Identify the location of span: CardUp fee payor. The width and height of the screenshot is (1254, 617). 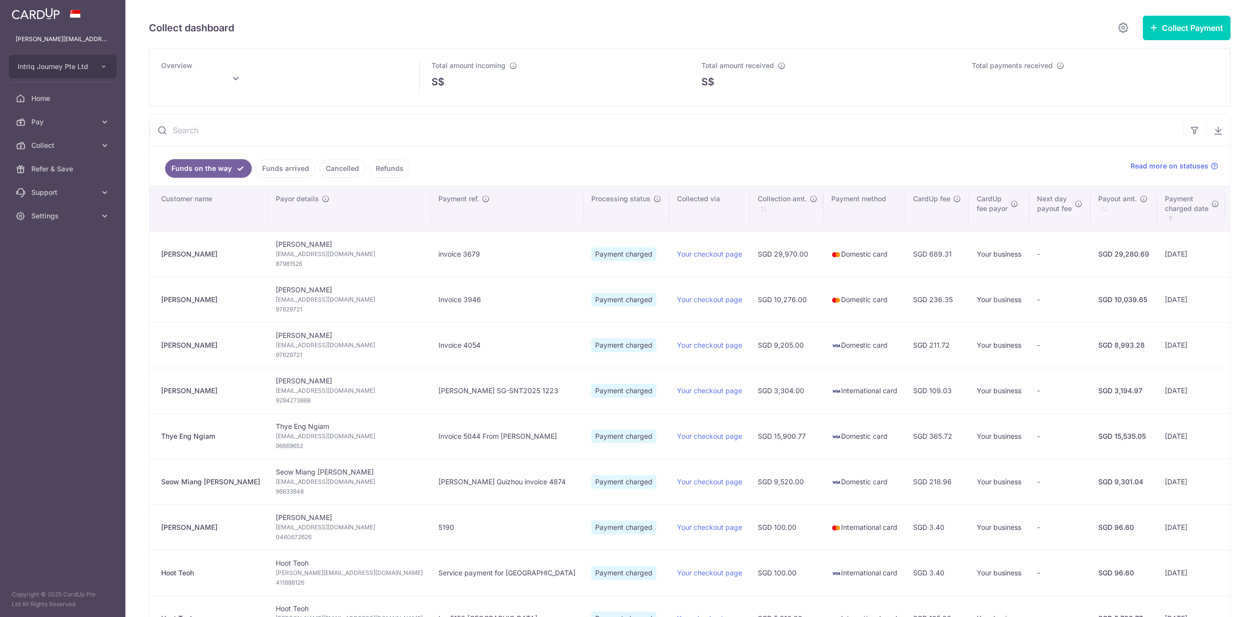
(992, 204).